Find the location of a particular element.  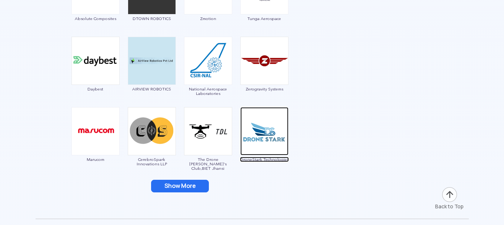

span: CerebroSpark Innovations LLP is located at coordinates (152, 161).